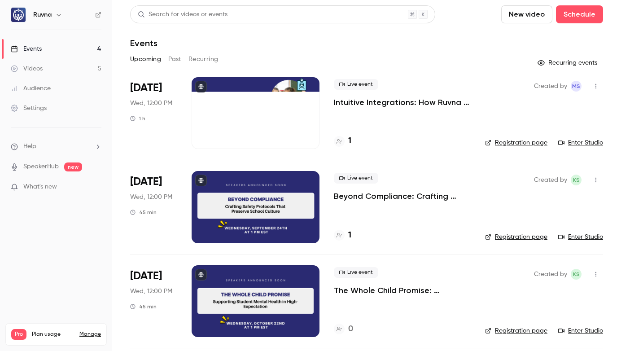  Describe the element at coordinates (576, 86) in the screenshot. I see `span: Marshall Singer` at that location.